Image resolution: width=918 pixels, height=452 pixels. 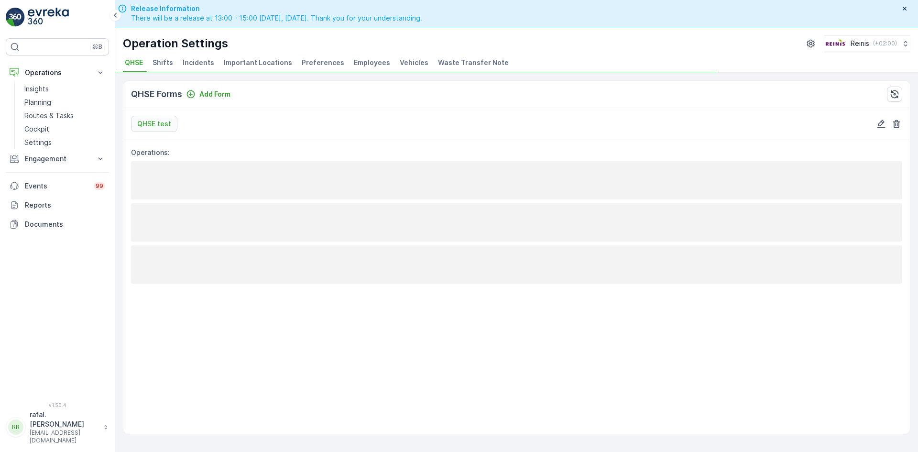 What do you see at coordinates (65, 205) in the screenshot?
I see `p: Reports` at bounding box center [65, 205].